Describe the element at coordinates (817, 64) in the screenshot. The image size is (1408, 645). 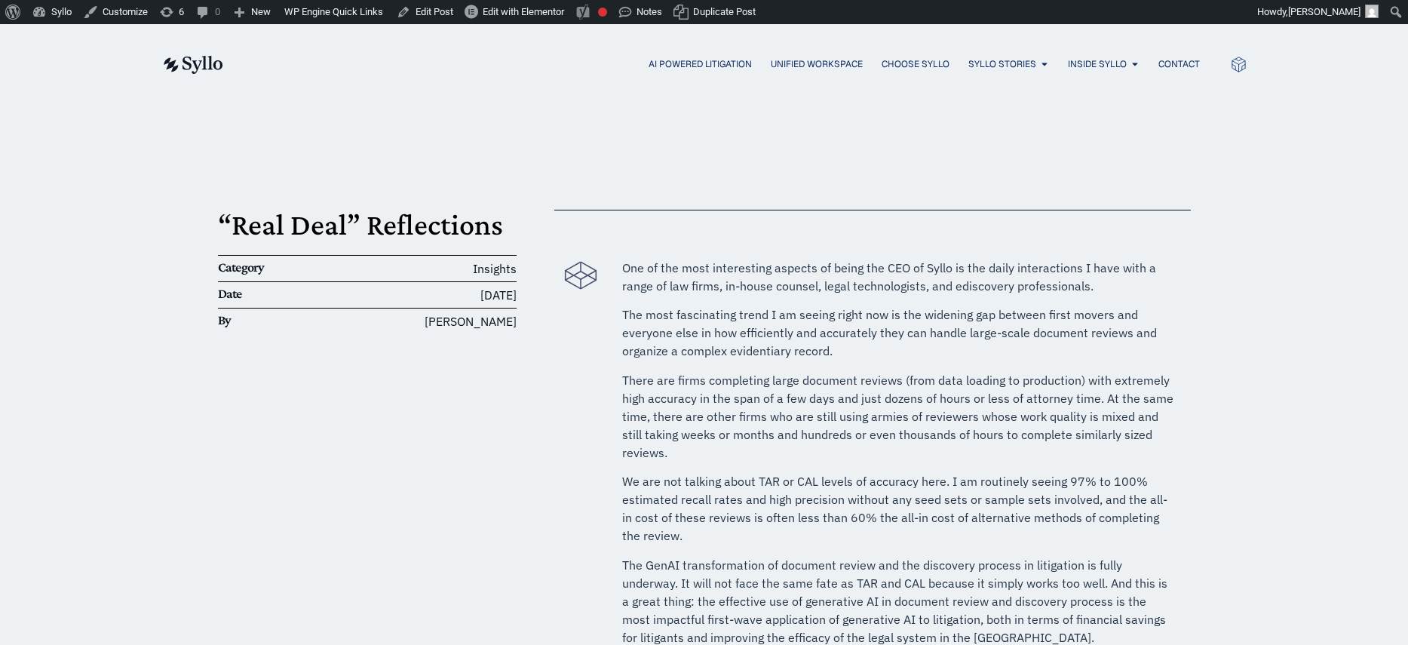
I see `a: Unified Workspace` at that location.